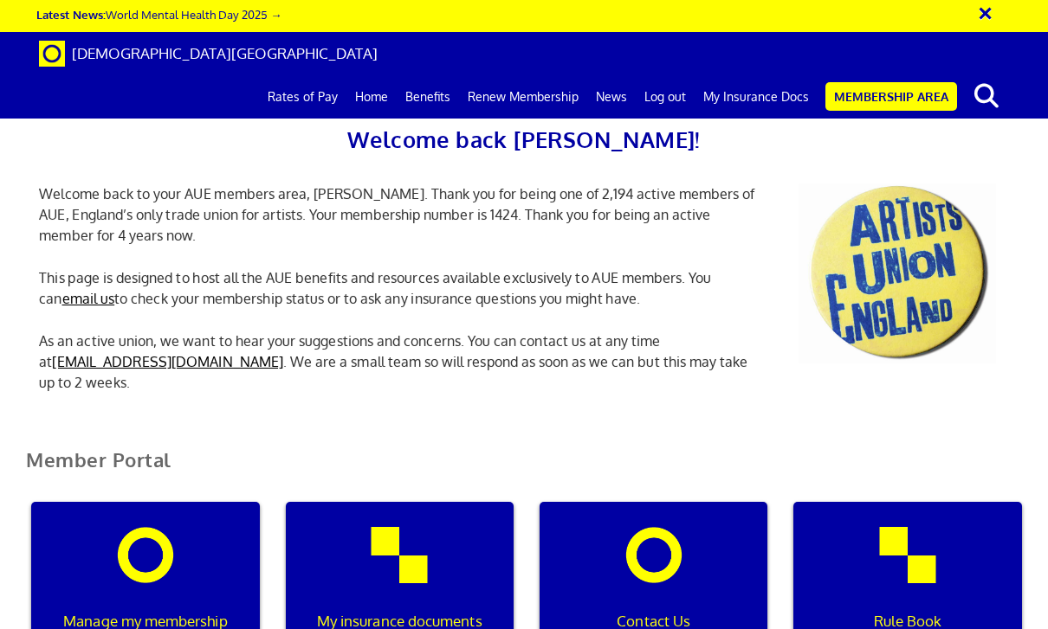 Image resolution: width=1048 pixels, height=629 pixels. Describe the element at coordinates (428, 97) in the screenshot. I see `a: Benefits` at that location.